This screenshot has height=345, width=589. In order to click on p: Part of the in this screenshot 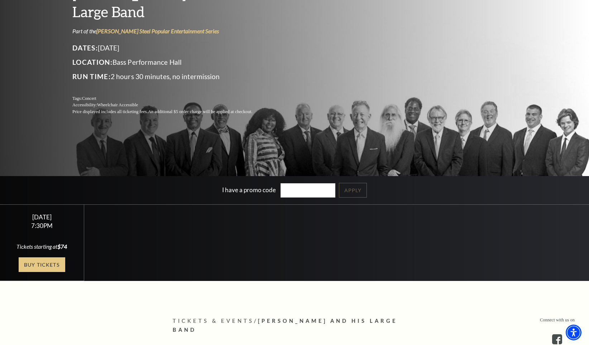, I will do `click(171, 31)`.